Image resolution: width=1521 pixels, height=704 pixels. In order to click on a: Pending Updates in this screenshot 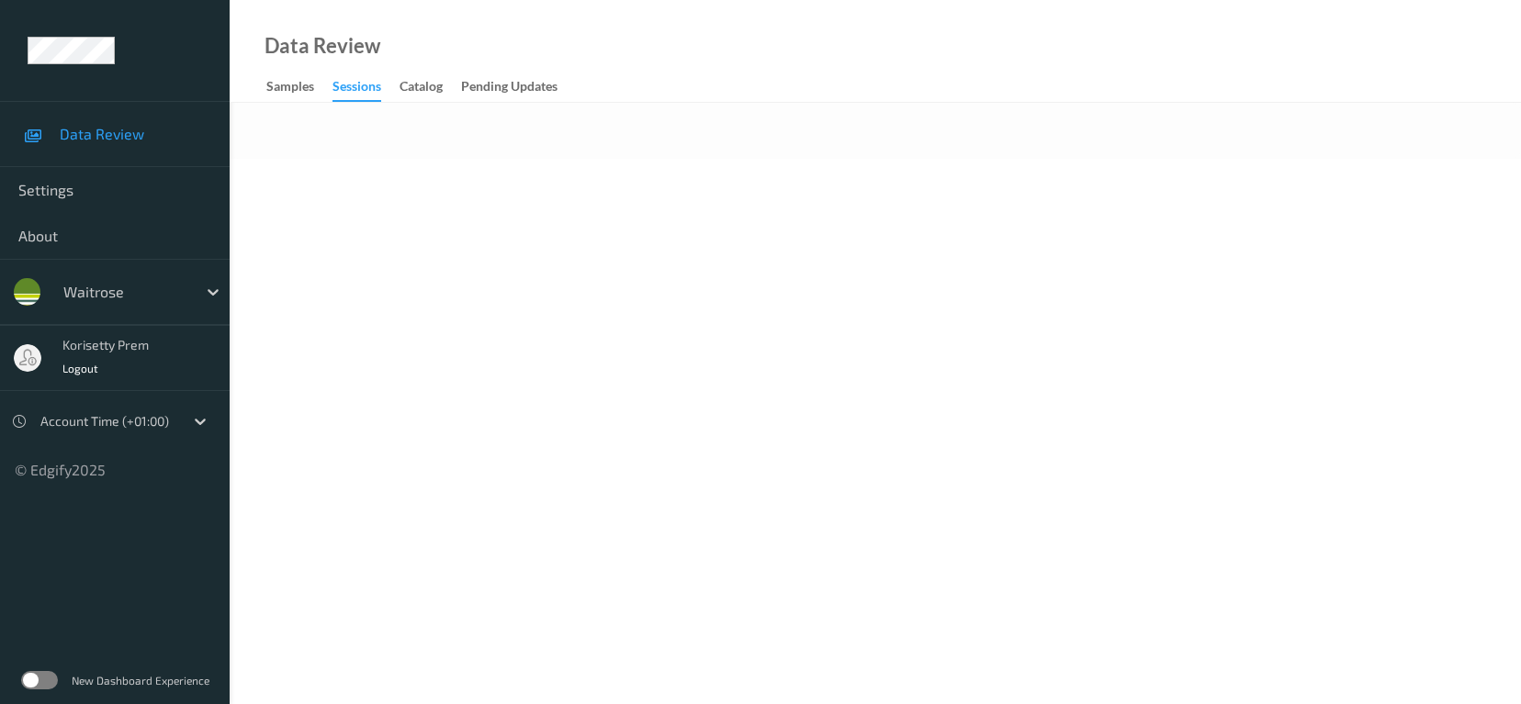, I will do `click(518, 87)`.